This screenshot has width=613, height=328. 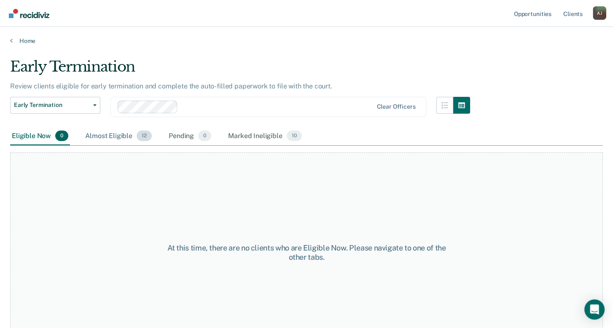 I want to click on p: Review clients eligible for early termination and complete the auto-filled paperwork to file with..., so click(x=171, y=86).